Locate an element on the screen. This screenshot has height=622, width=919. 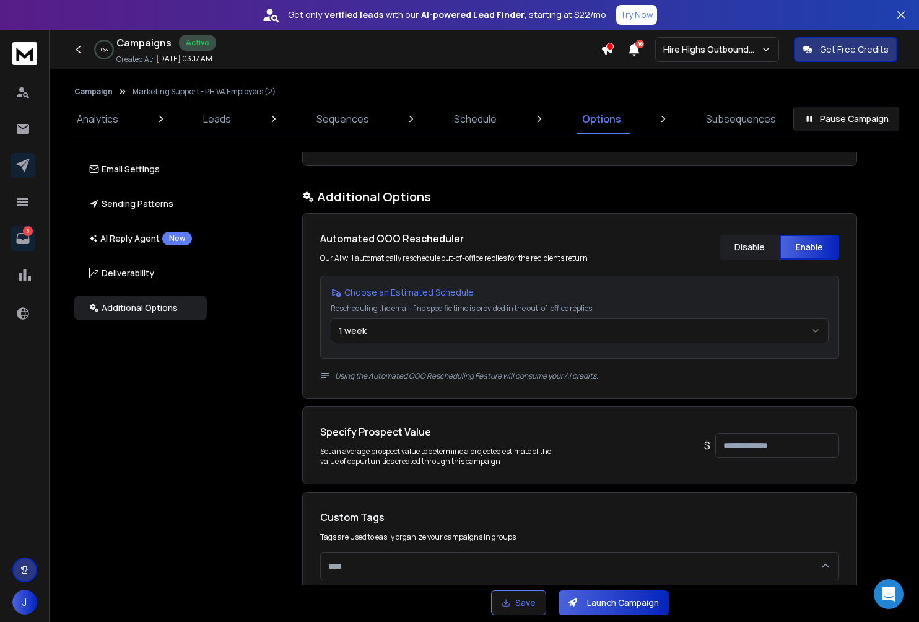
p: Get only with our starting at $22/mo is located at coordinates (447, 15).